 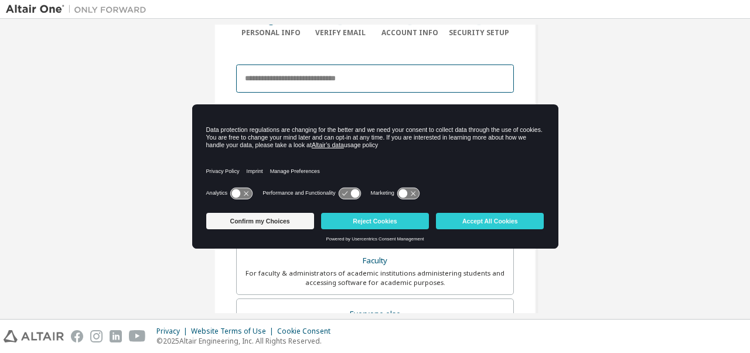 I want to click on img: Altair One, so click(x=79, y=9).